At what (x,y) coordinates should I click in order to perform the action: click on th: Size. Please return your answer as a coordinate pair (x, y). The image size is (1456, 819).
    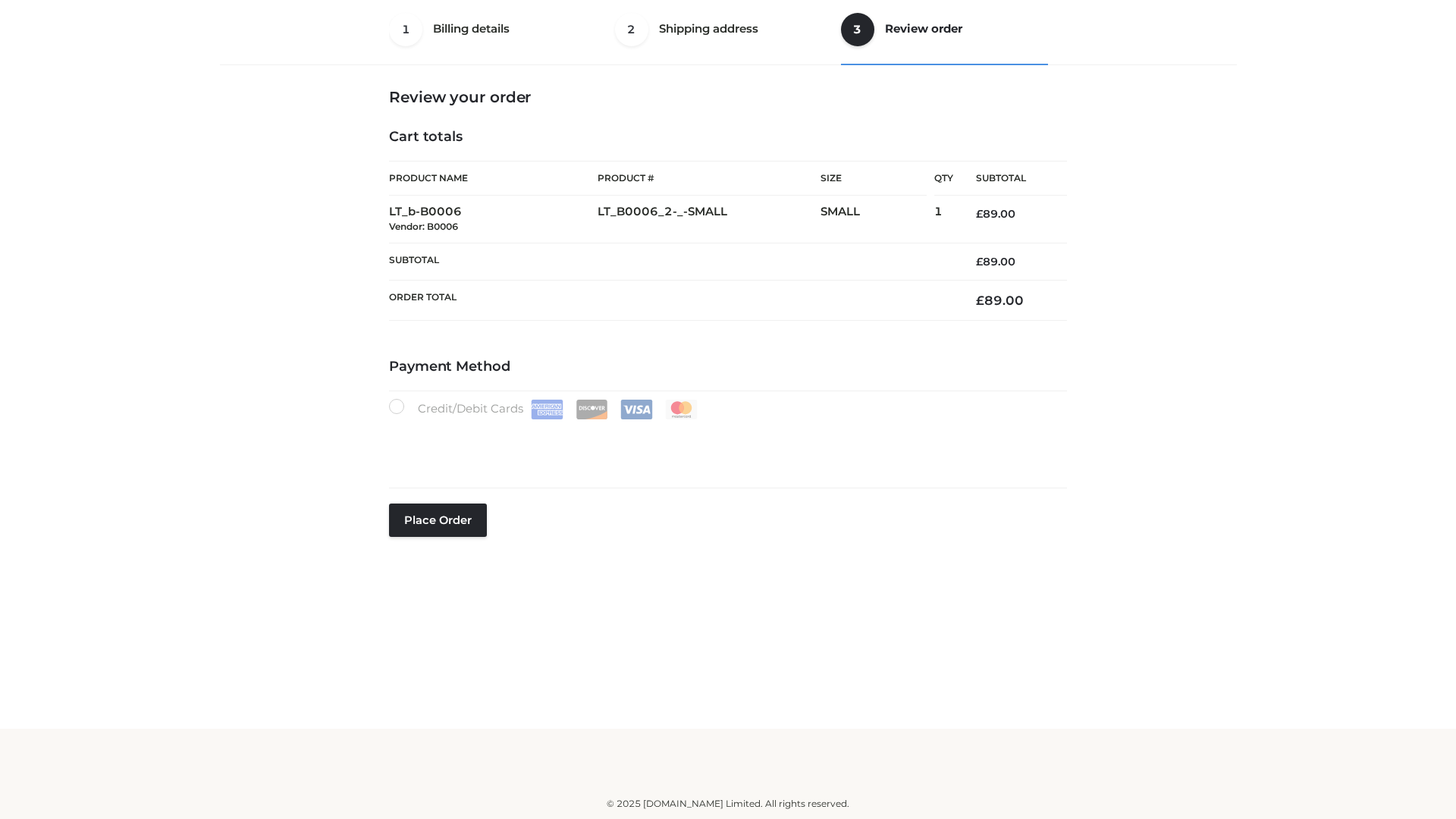
    Looking at the image, I should click on (874, 178).